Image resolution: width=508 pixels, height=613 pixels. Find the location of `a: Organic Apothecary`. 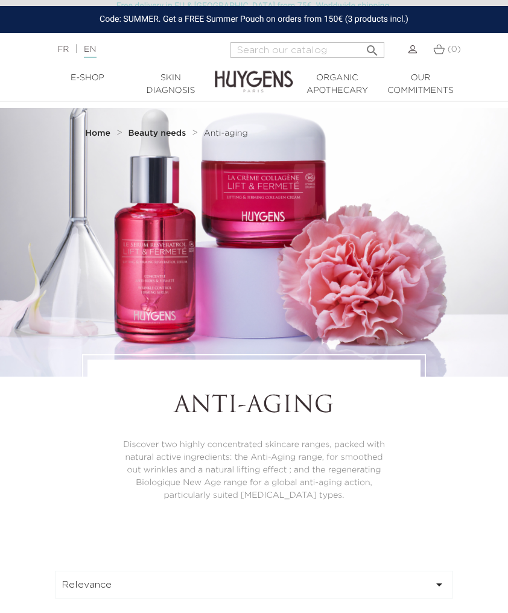

a: Organic Apothecary is located at coordinates (337, 84).